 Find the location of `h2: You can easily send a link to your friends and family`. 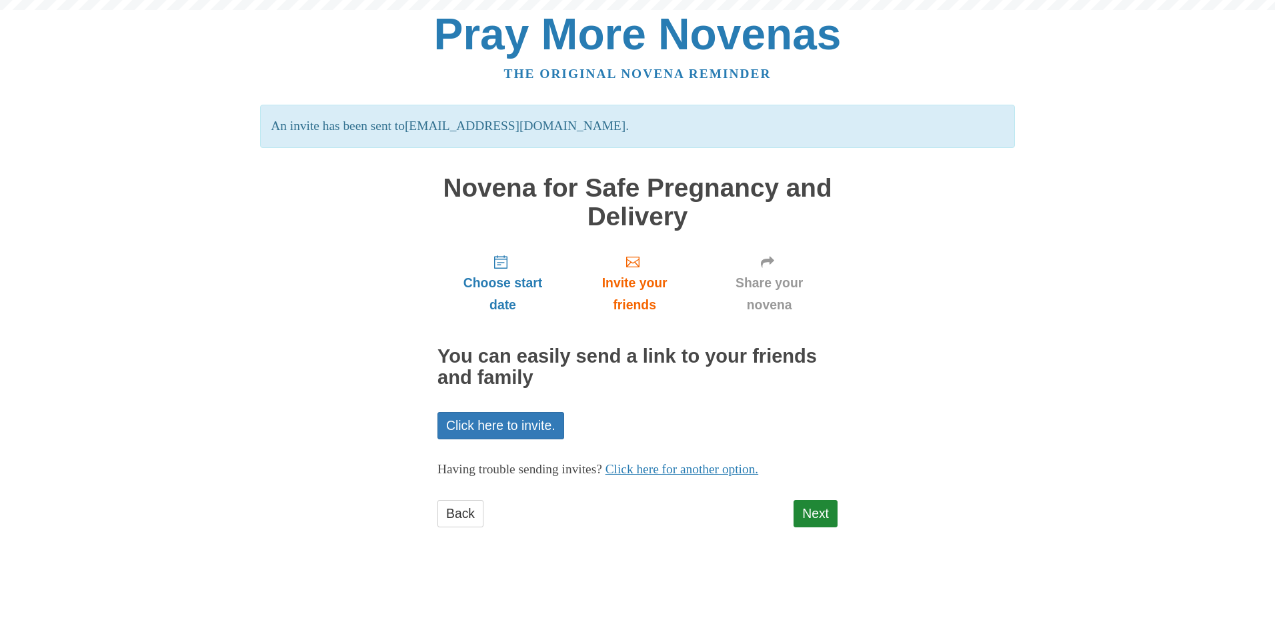

h2: You can easily send a link to your friends and family is located at coordinates (638, 367).